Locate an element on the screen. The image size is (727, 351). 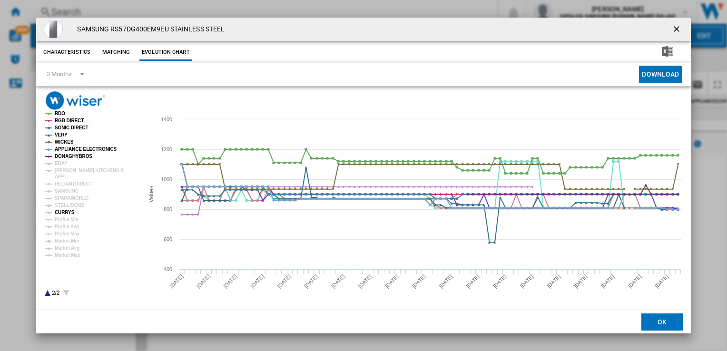
tspan: 800 is located at coordinates (168, 209).